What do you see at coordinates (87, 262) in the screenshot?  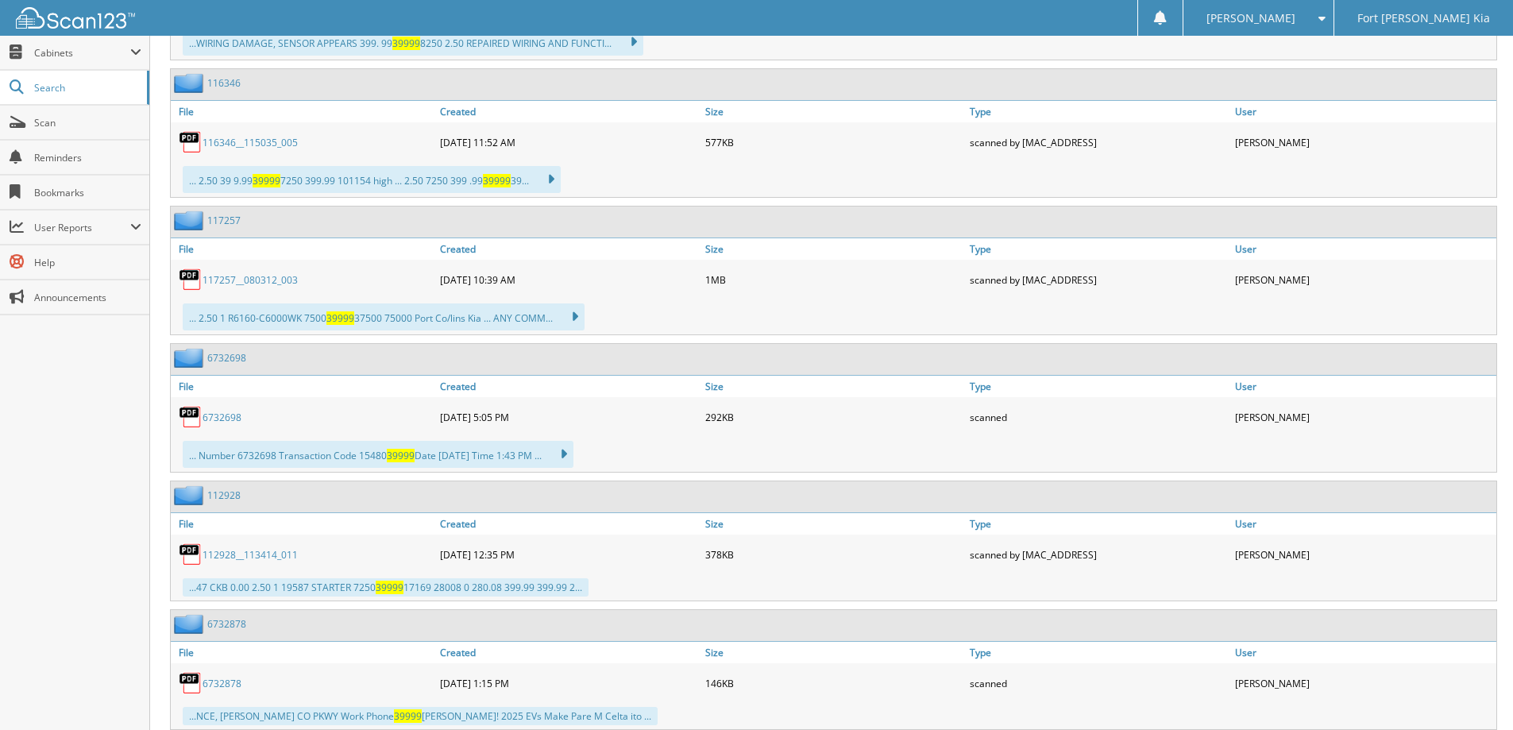 I see `span: Help` at bounding box center [87, 262].